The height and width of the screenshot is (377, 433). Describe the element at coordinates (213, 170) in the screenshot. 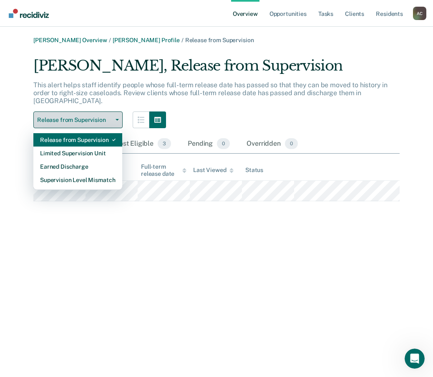

I see `div: Last Viewed` at that location.